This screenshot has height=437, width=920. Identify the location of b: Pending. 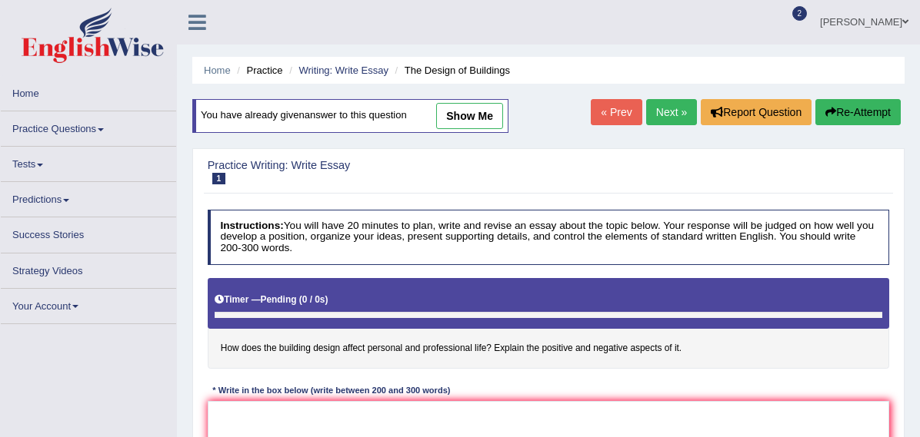
(278, 300).